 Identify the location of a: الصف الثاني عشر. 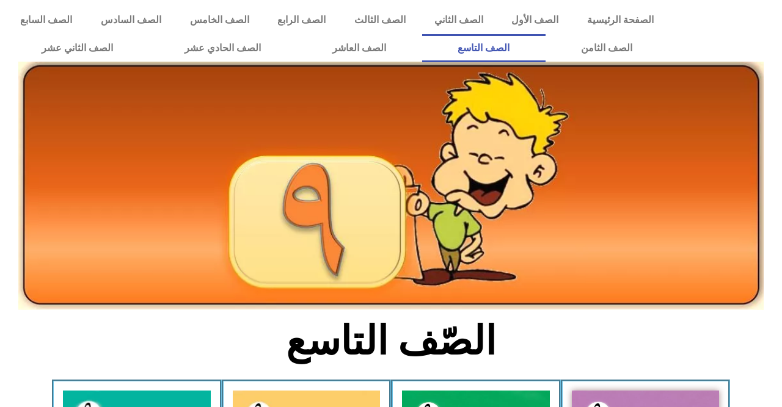
(78, 48).